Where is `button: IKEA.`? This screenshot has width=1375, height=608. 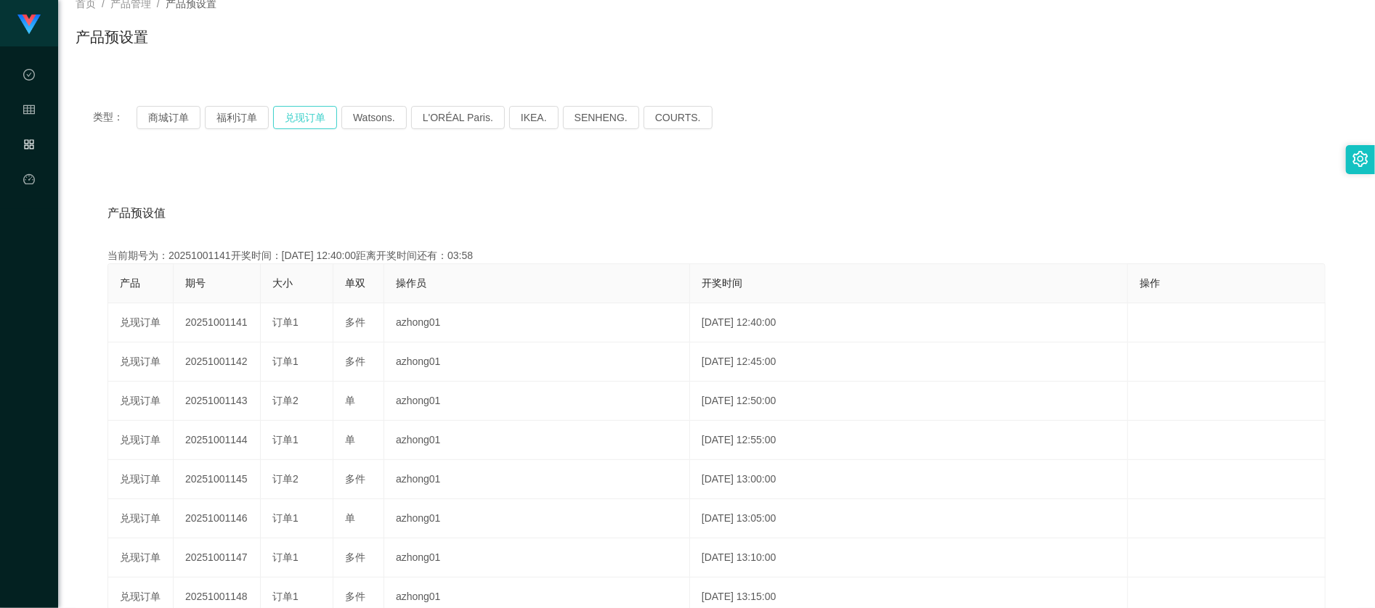
button: IKEA. is located at coordinates (534, 118).